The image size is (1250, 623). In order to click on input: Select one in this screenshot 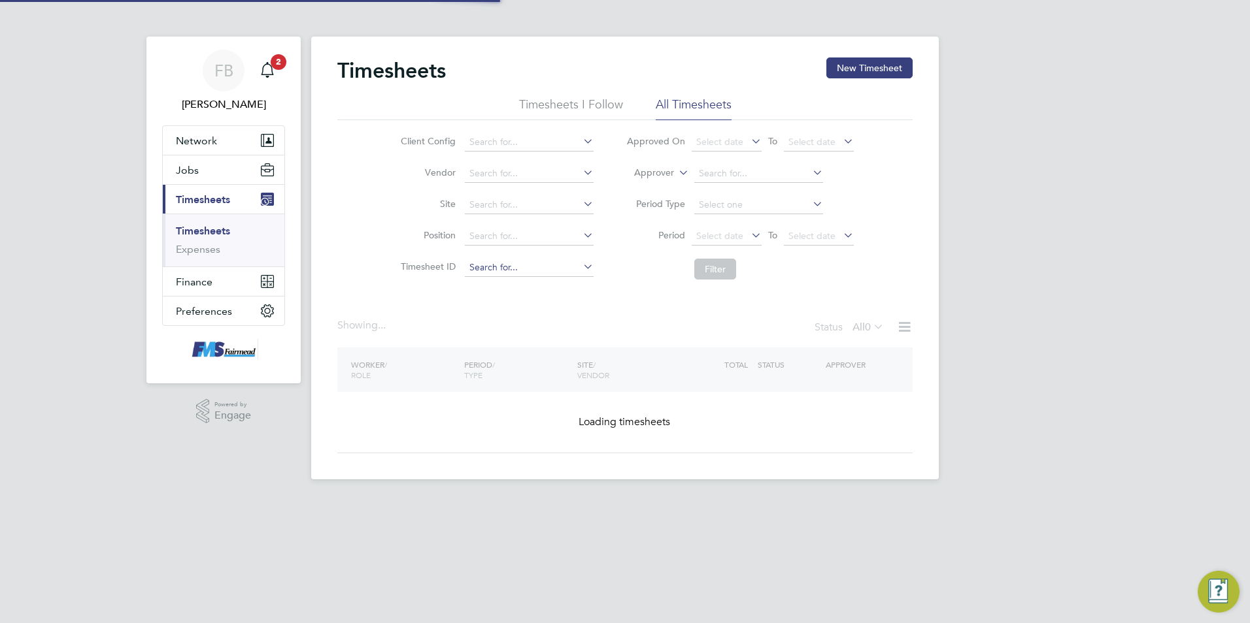, I will do `click(758, 205)`.